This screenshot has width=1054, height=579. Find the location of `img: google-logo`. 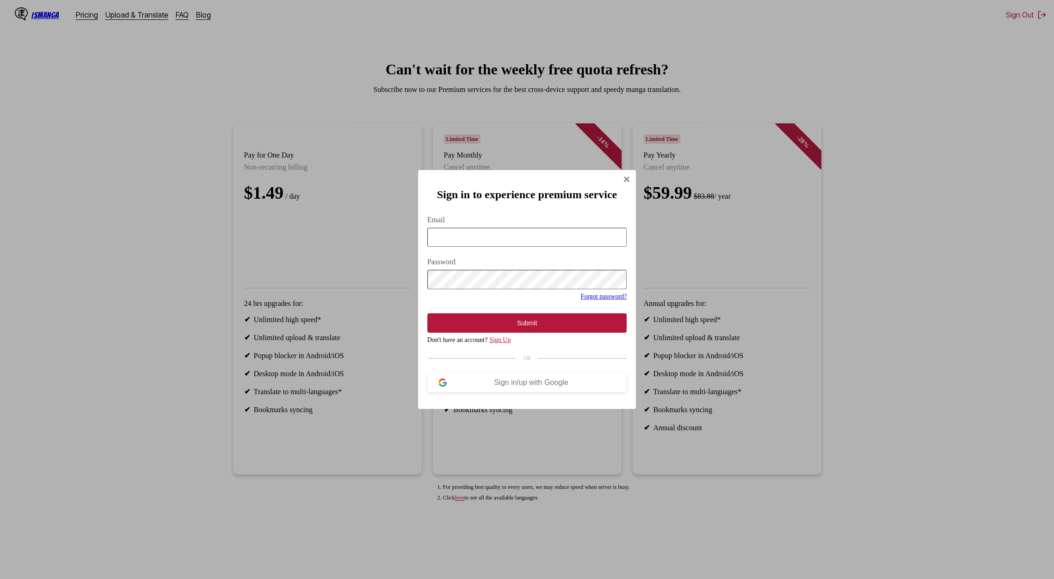

img: google-logo is located at coordinates (442, 383).